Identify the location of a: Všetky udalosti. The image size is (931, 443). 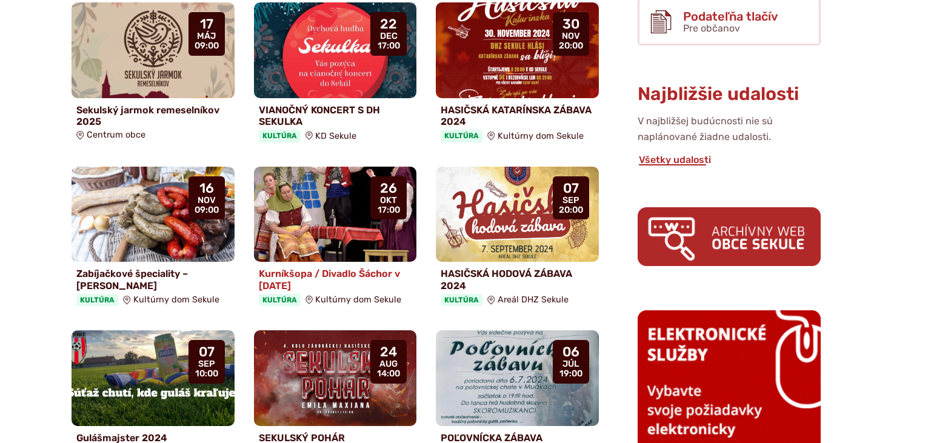
(675, 159).